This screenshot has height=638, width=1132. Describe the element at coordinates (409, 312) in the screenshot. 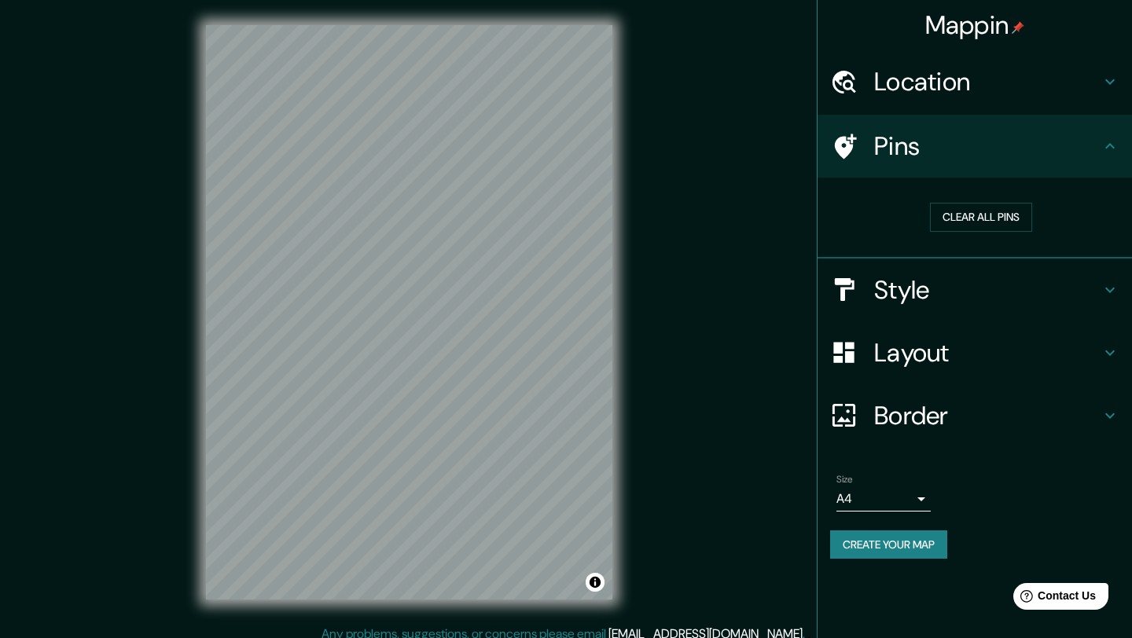

I see `canvas: Map` at that location.